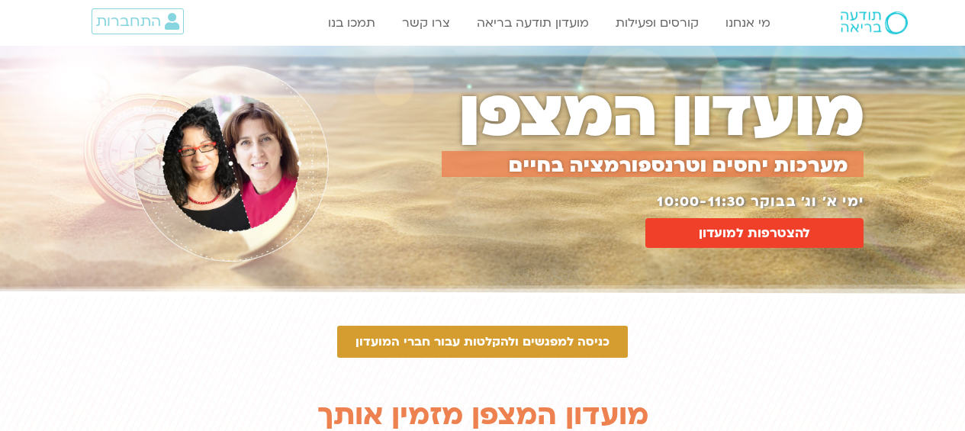  Describe the element at coordinates (128, 21) in the screenshot. I see `span: התחברות` at that location.